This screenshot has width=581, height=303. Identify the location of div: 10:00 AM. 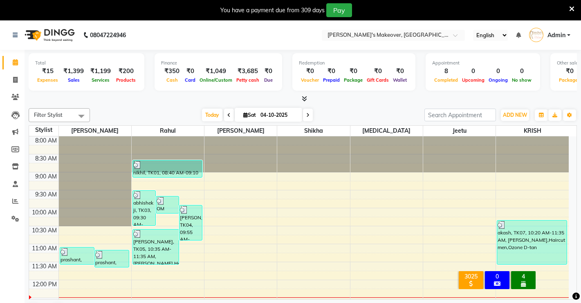
(44, 213).